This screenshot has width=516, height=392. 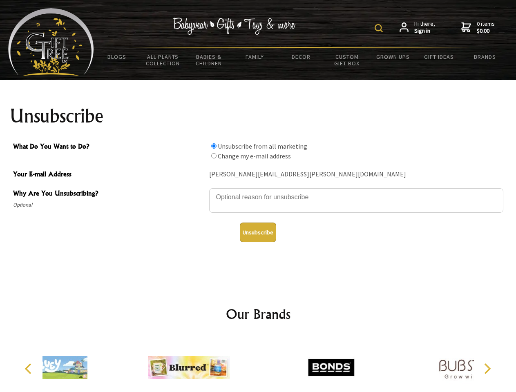 I want to click on label: Unsubscribe from all marketing, so click(x=262, y=146).